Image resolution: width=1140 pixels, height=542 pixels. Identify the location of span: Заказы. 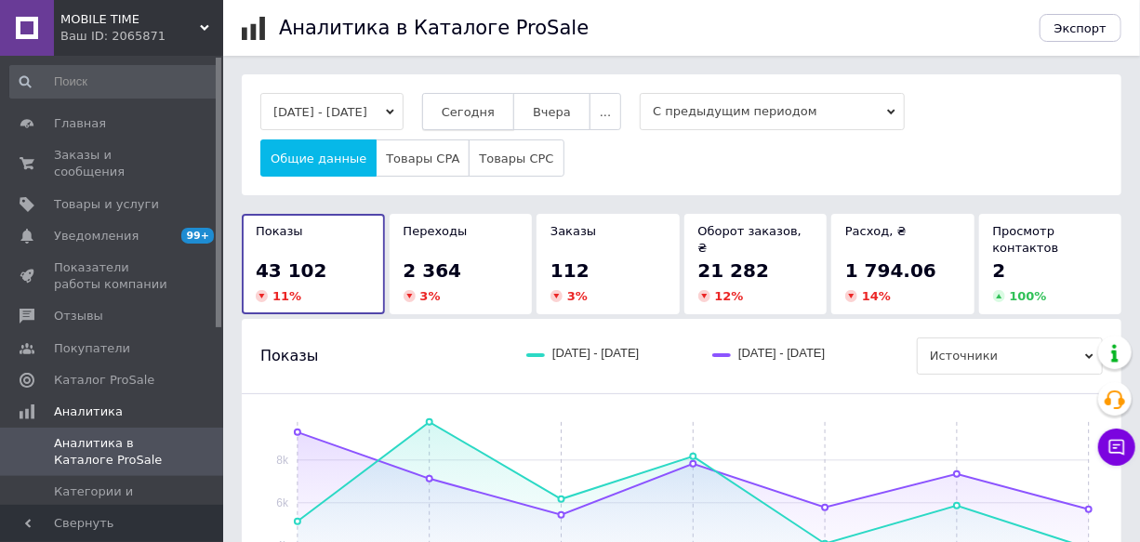
(573, 231).